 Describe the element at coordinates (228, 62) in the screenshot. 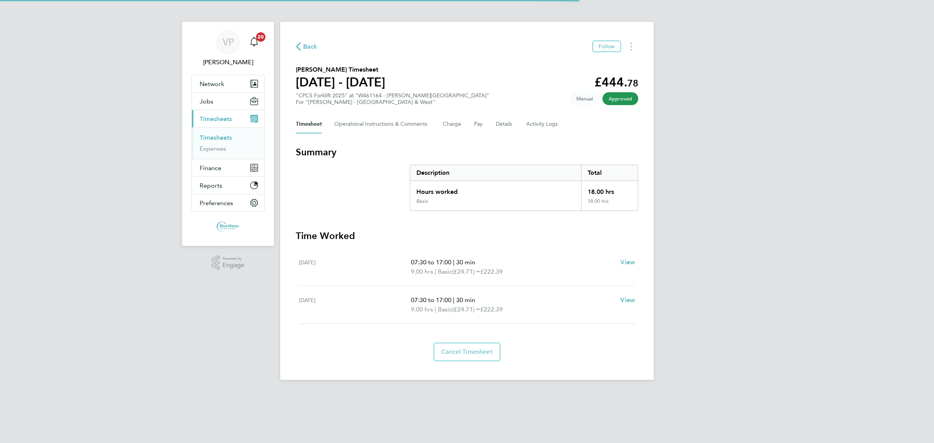

I see `span: Victoria Price` at that location.